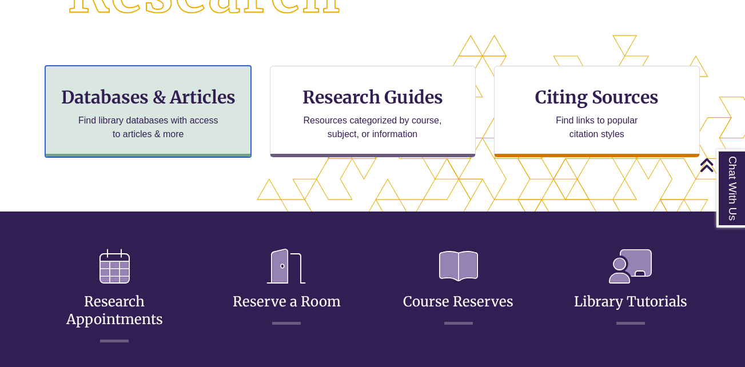  What do you see at coordinates (458, 287) in the screenshot?
I see `a: Course Reserves` at bounding box center [458, 287].